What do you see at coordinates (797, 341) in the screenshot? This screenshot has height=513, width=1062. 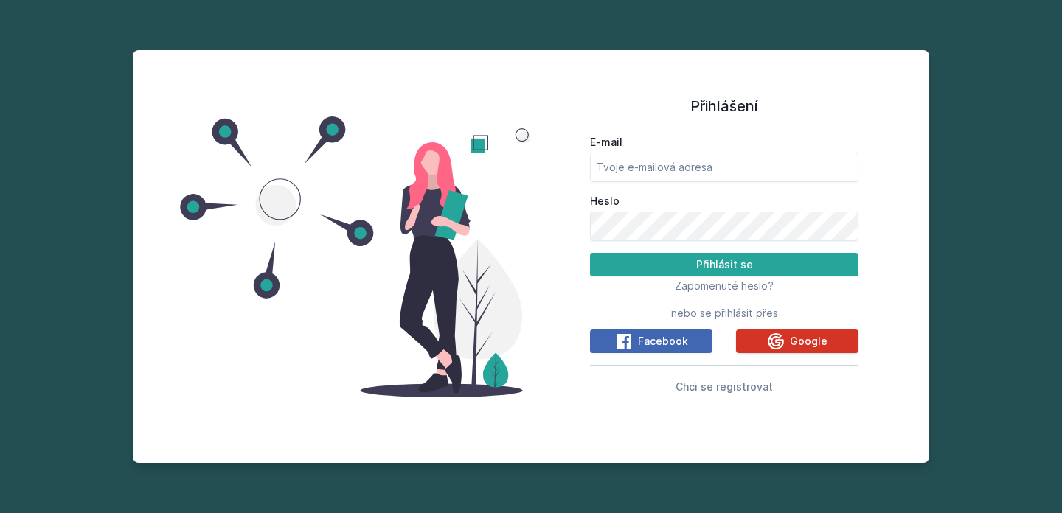 I see `button: Google` at bounding box center [797, 341].